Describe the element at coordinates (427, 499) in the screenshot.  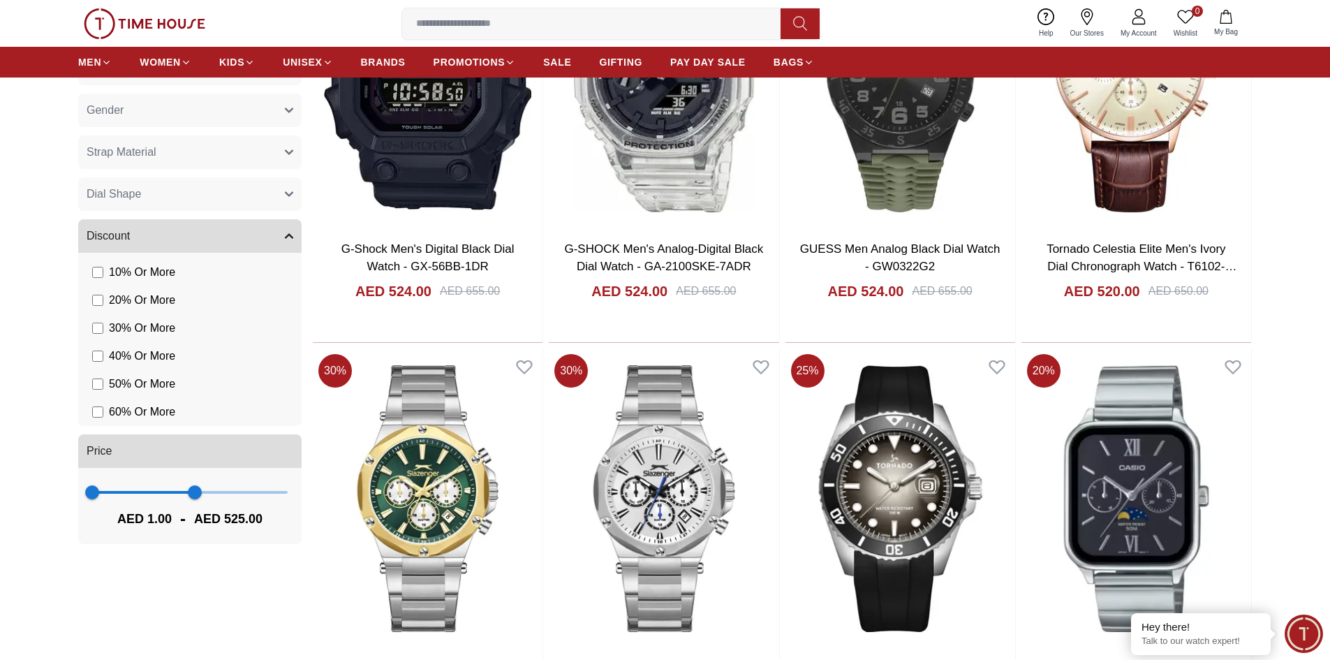
I see `img: Slazenger Men's Multifunction Dark Green Dial Watch - SL.9.2501.2.04` at that location.